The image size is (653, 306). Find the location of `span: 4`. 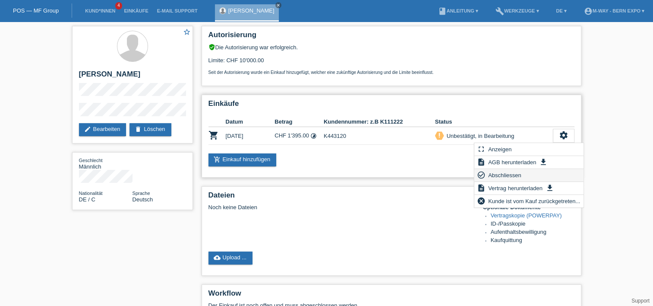

span: 4 is located at coordinates (119, 6).